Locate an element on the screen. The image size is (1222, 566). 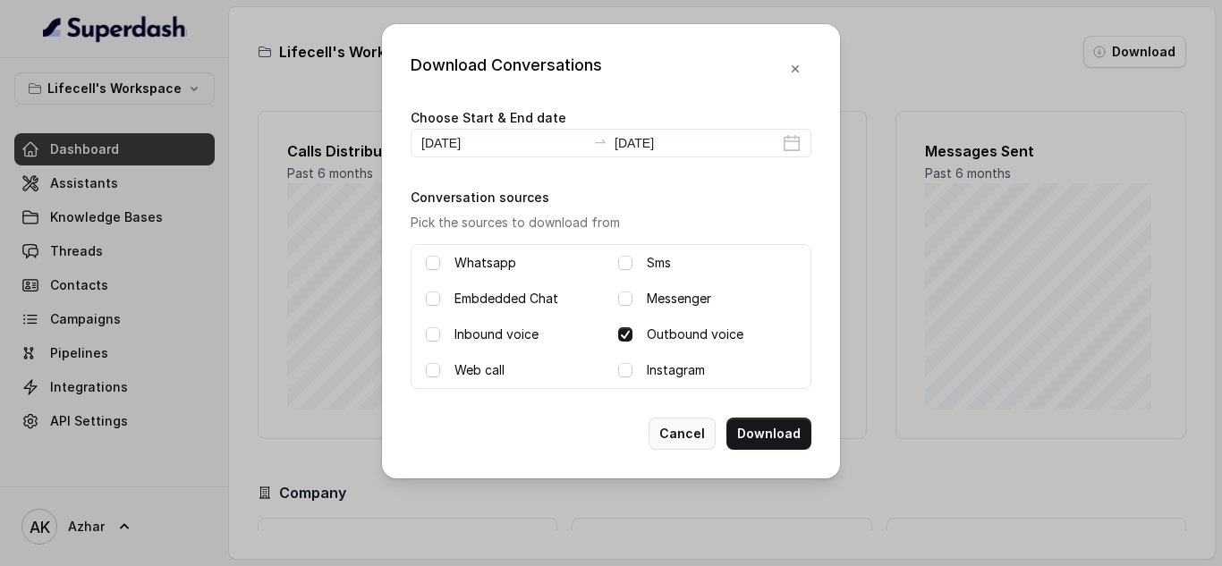
label: Messenger is located at coordinates (679, 299).